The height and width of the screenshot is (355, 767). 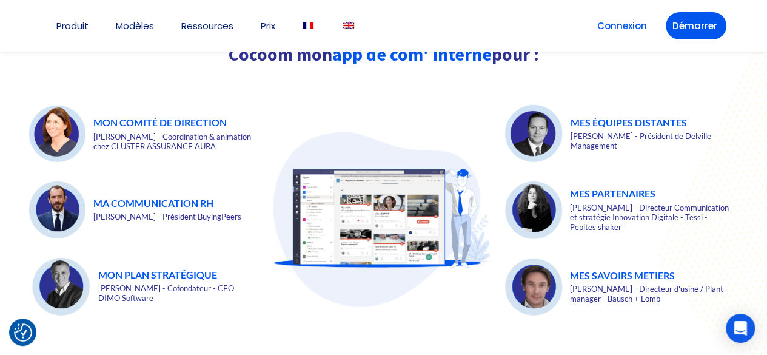 I want to click on a: Modèles, so click(x=135, y=25).